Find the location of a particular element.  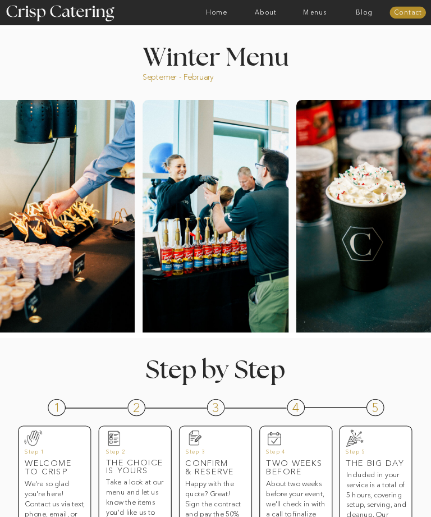

h3: Step 5 is located at coordinates (373, 454).